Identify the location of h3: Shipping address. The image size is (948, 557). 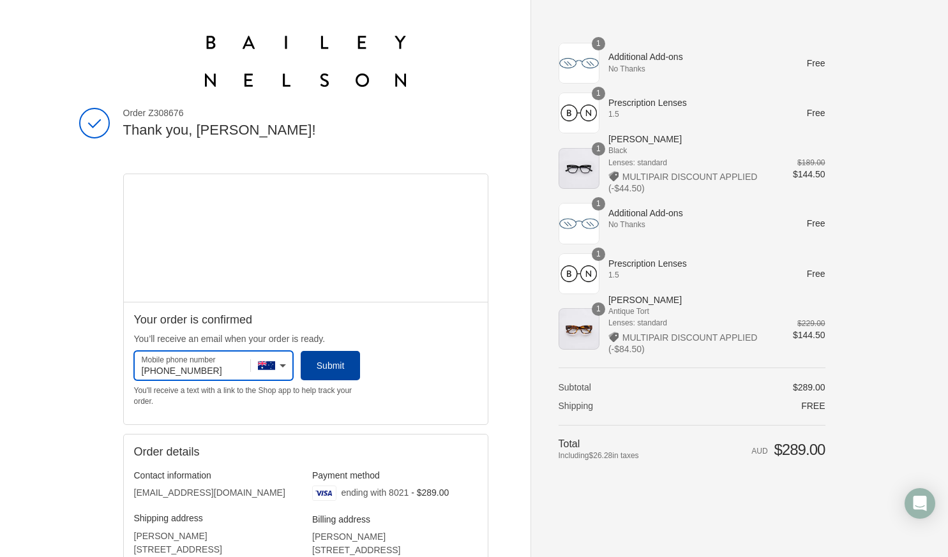
(216, 519).